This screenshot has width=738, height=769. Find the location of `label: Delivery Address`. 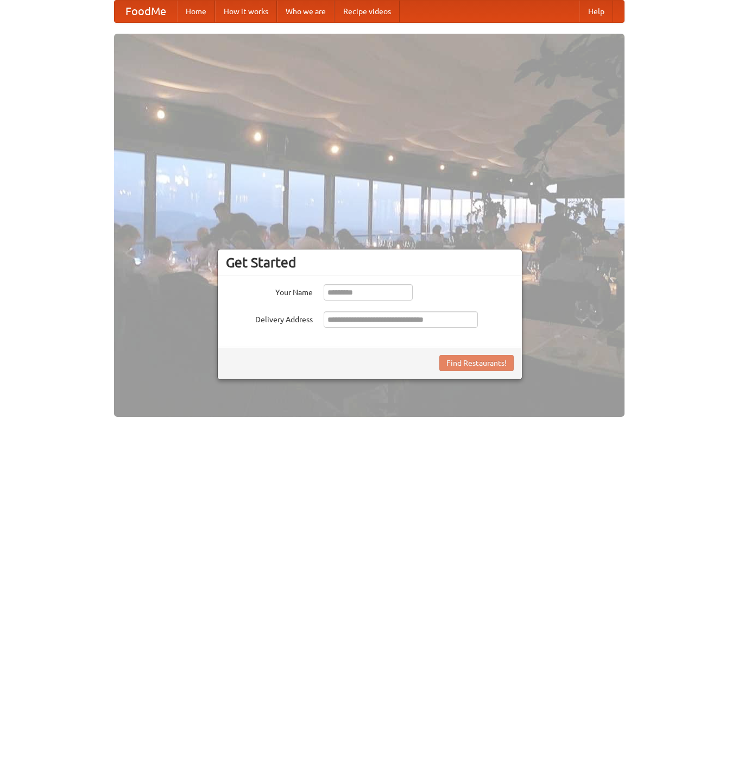

label: Delivery Address is located at coordinates (269, 318).